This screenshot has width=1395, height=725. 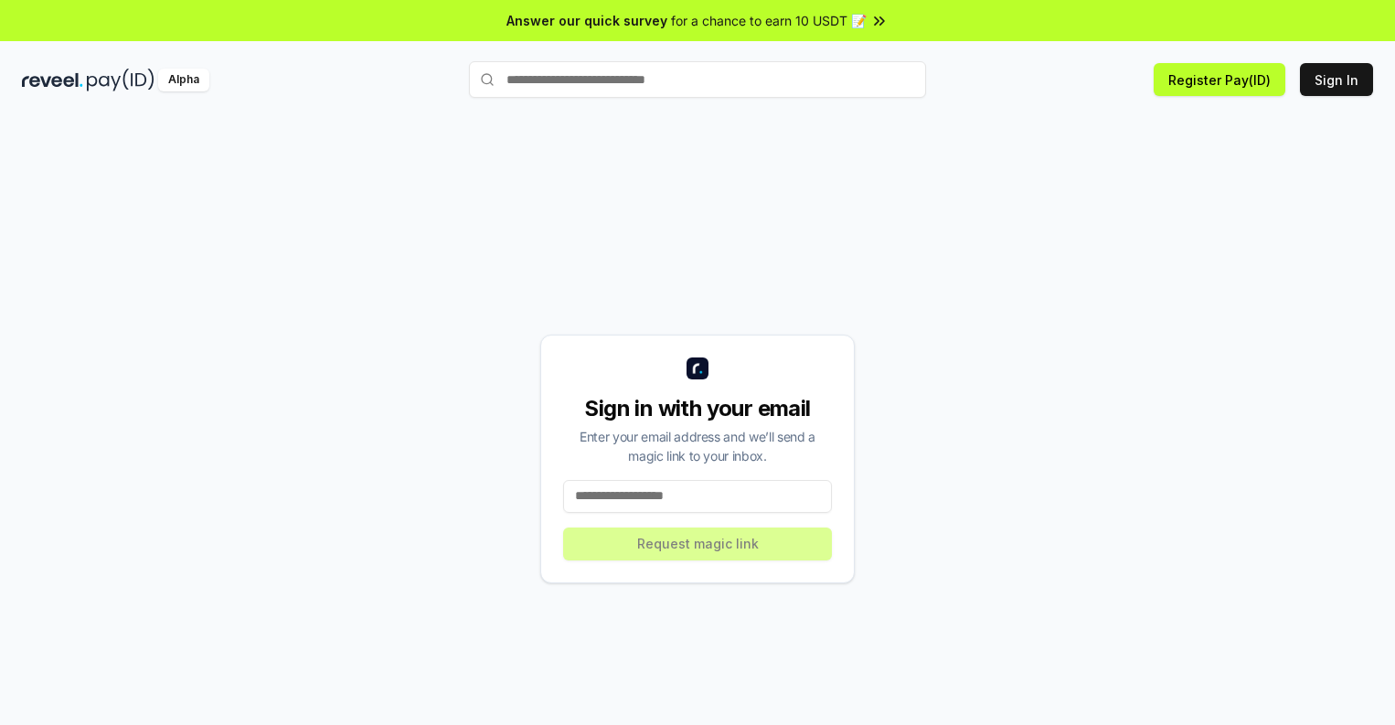 What do you see at coordinates (52, 80) in the screenshot?
I see `img: reveel_dark` at bounding box center [52, 80].